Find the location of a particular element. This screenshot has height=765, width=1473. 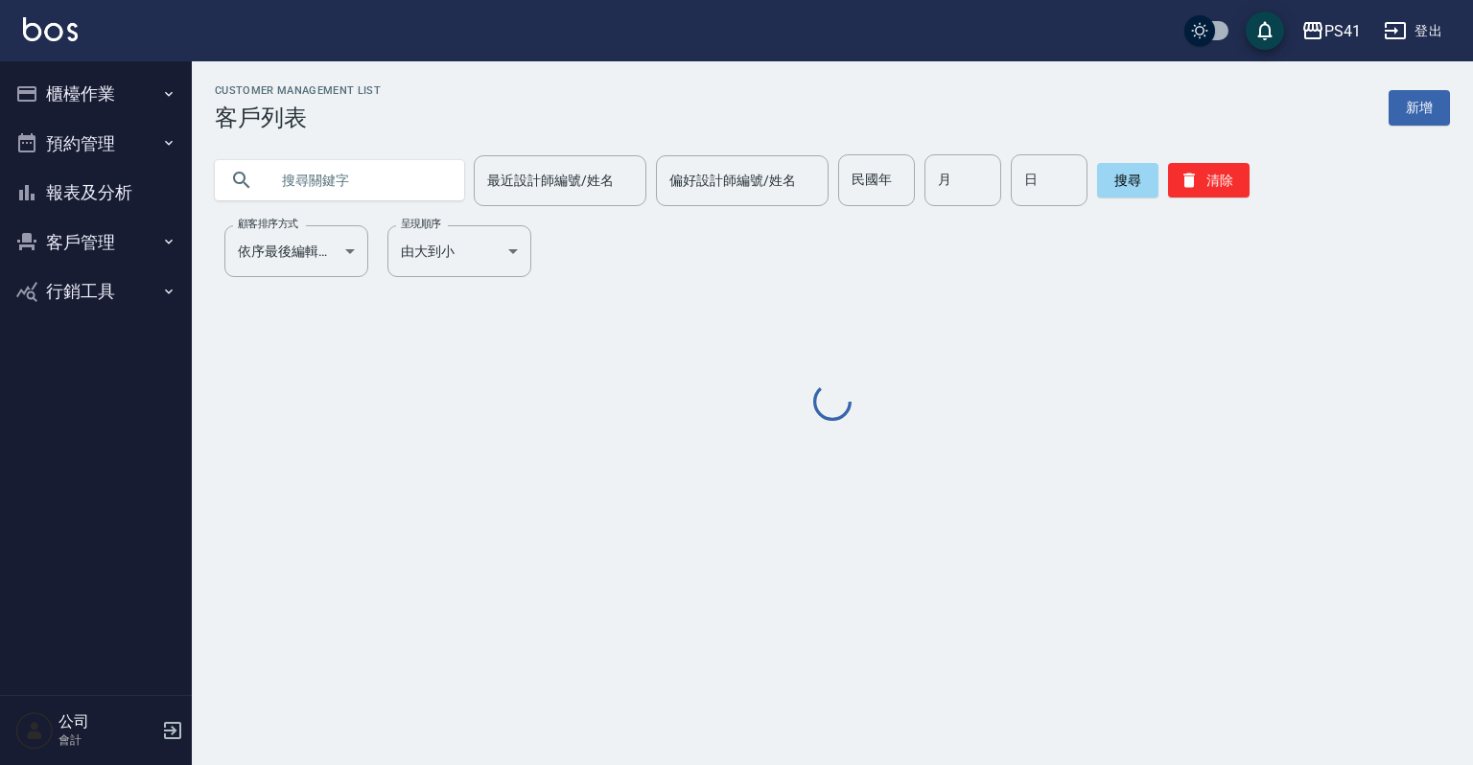

button: 報表及分析 is located at coordinates (96, 193).